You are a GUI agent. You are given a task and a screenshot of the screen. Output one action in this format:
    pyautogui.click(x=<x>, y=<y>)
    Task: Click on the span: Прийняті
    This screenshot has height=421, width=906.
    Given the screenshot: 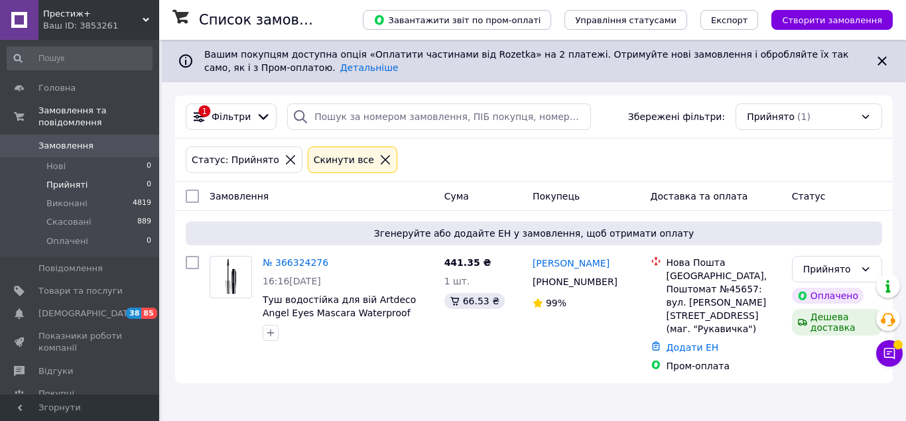 What is the action you would take?
    pyautogui.click(x=67, y=185)
    